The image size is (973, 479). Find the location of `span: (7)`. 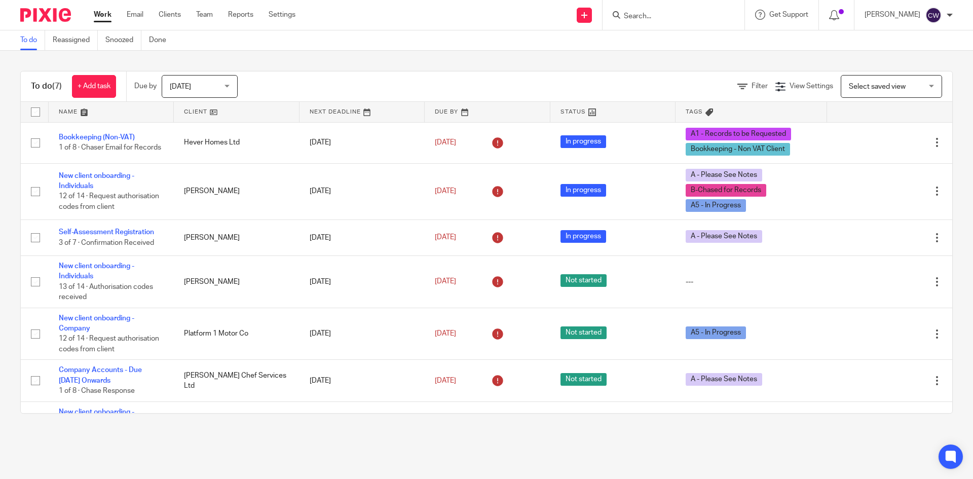

span: (7) is located at coordinates (57, 86).